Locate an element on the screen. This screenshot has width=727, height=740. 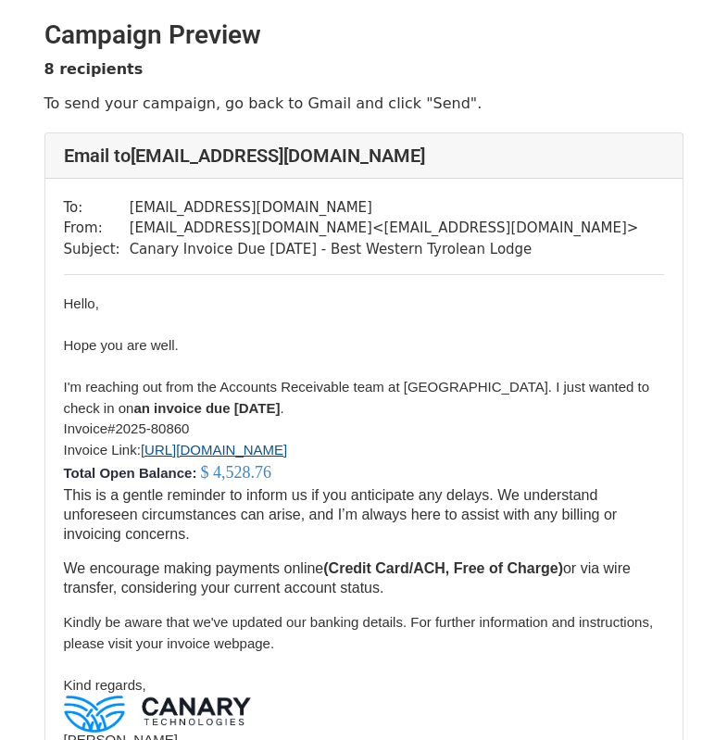
span: Invoice# is located at coordinates (90, 428).